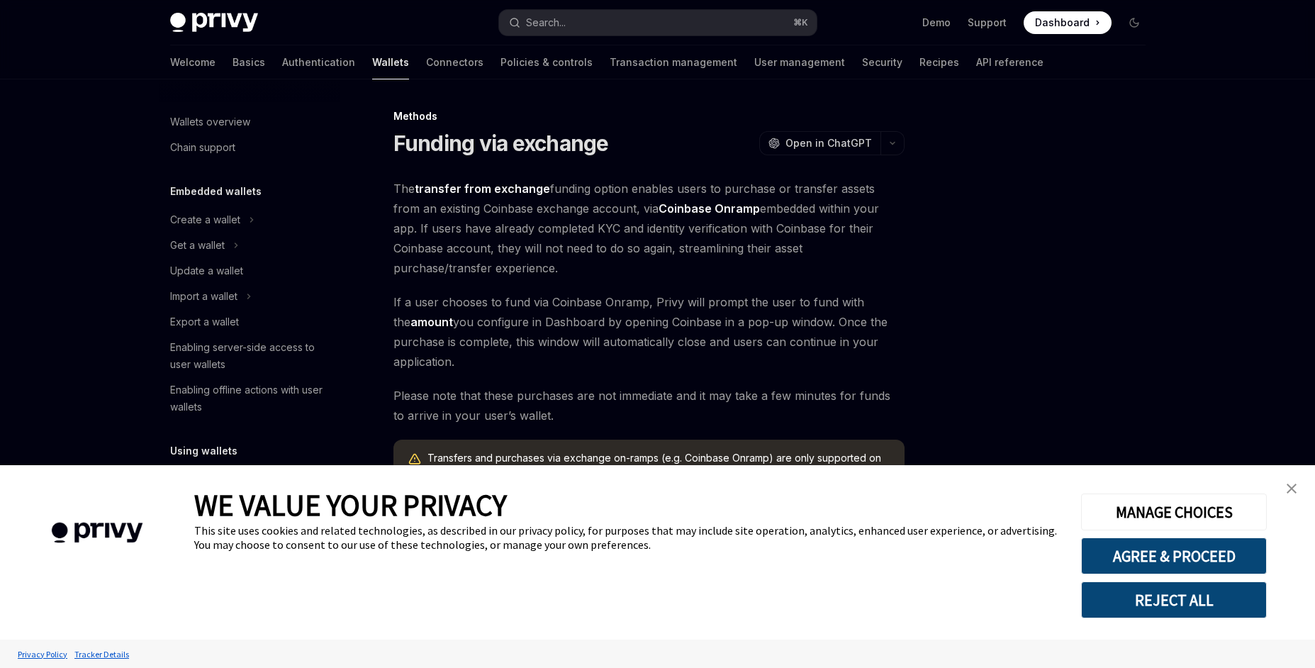  What do you see at coordinates (214, 23) in the screenshot?
I see `img: dark logo` at bounding box center [214, 23].